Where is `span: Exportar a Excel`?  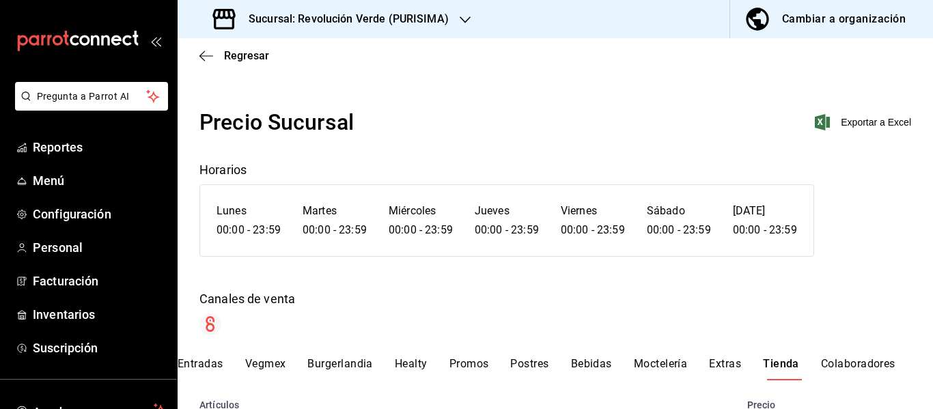
span: Exportar a Excel is located at coordinates (864, 122).